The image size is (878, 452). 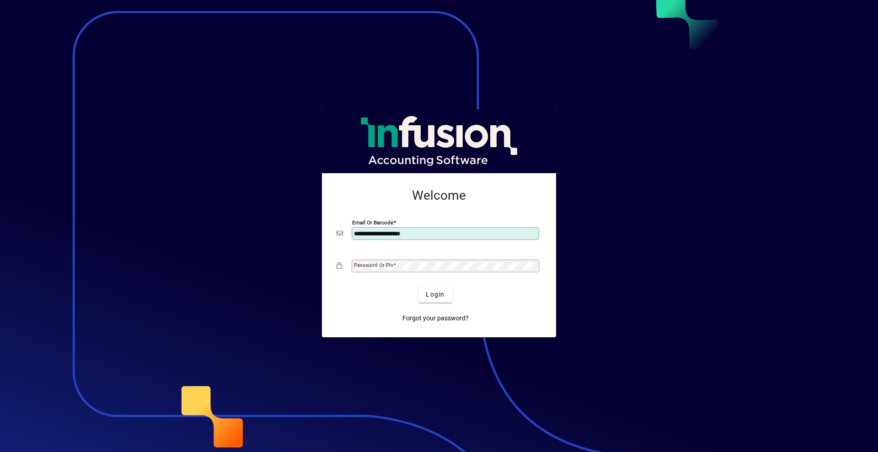 I want to click on span: Login, so click(x=435, y=295).